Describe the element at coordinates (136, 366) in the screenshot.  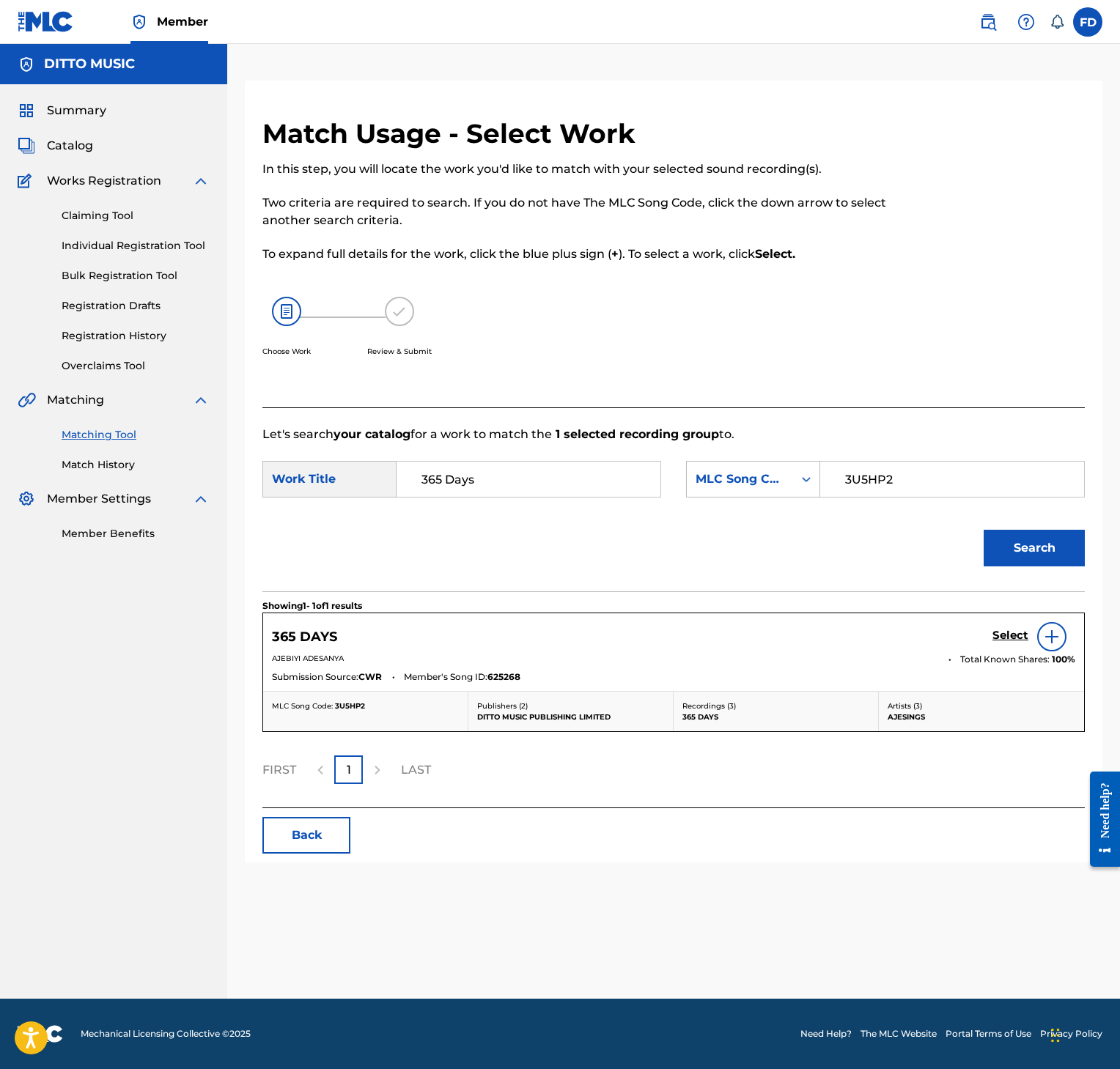
I see `a: Overclaims Tool` at that location.